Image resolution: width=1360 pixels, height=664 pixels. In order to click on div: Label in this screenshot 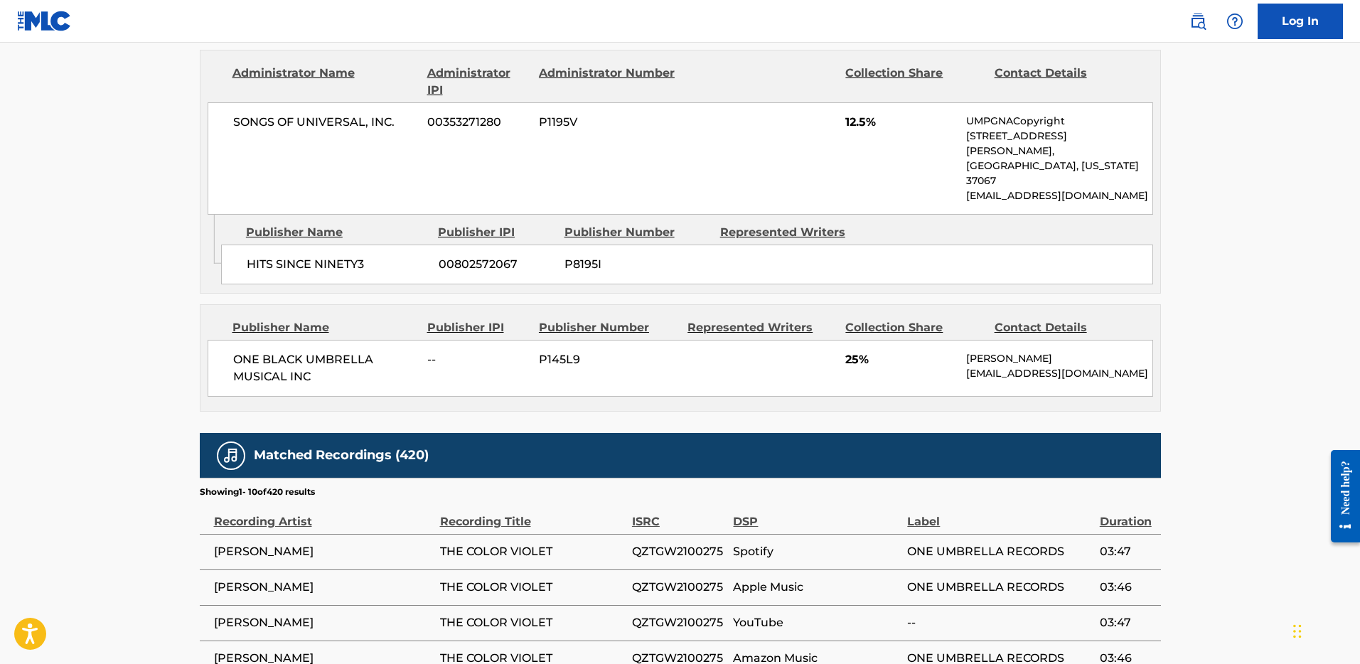, I will do `click(1000, 514)`.